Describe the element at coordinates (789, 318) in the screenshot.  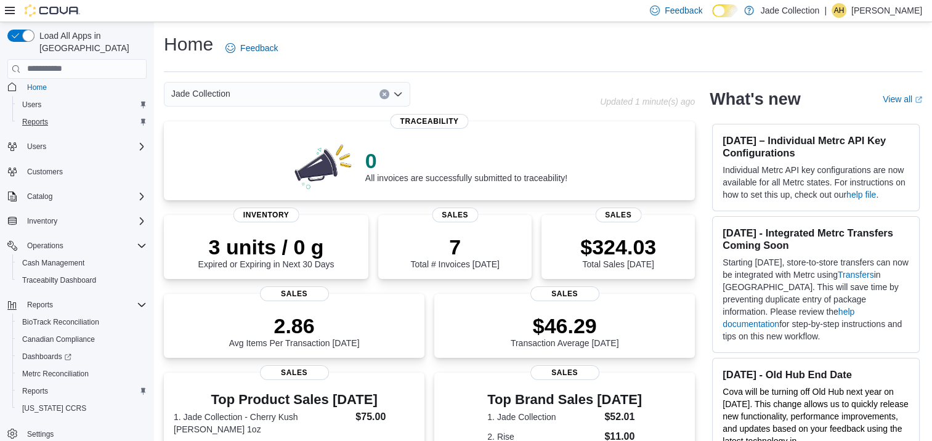
I see `a: help documentation` at that location.